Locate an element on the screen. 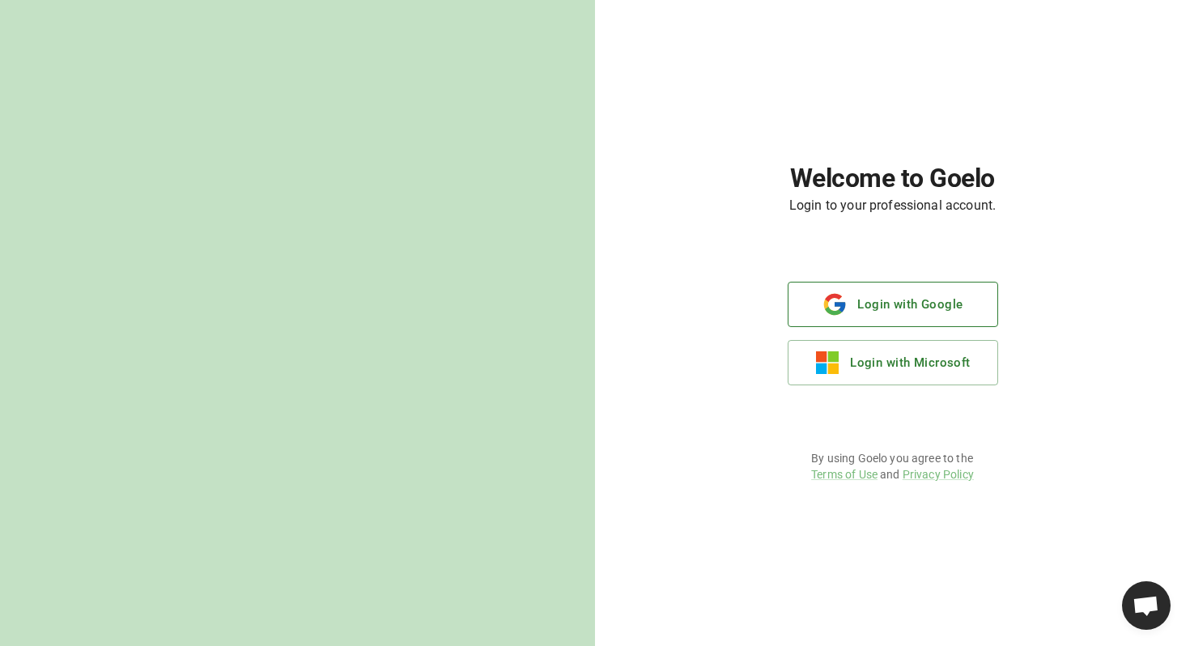 The height and width of the screenshot is (646, 1190). p: By using Goelo you agree to the and is located at coordinates (892, 466).